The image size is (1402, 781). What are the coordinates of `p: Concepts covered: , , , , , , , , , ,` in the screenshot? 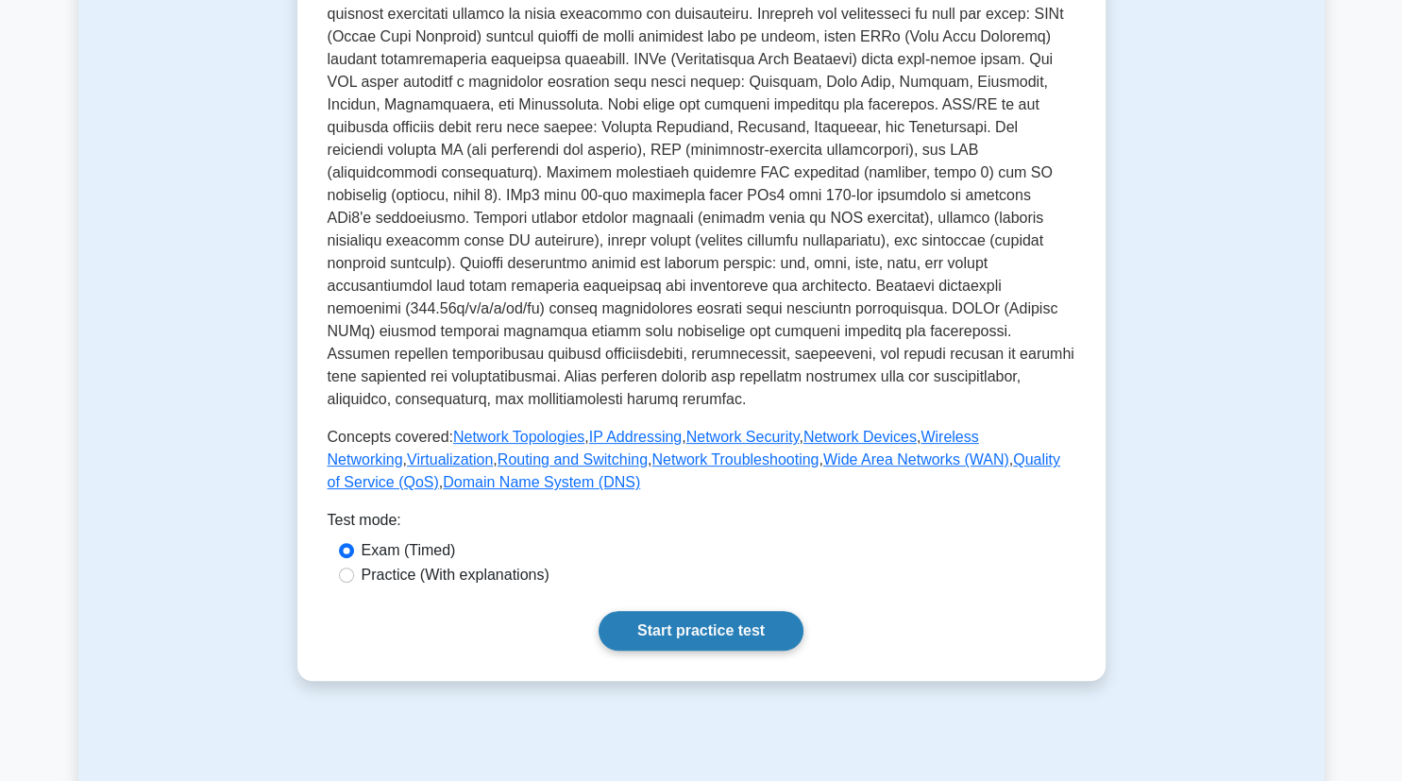 It's located at (701, 460).